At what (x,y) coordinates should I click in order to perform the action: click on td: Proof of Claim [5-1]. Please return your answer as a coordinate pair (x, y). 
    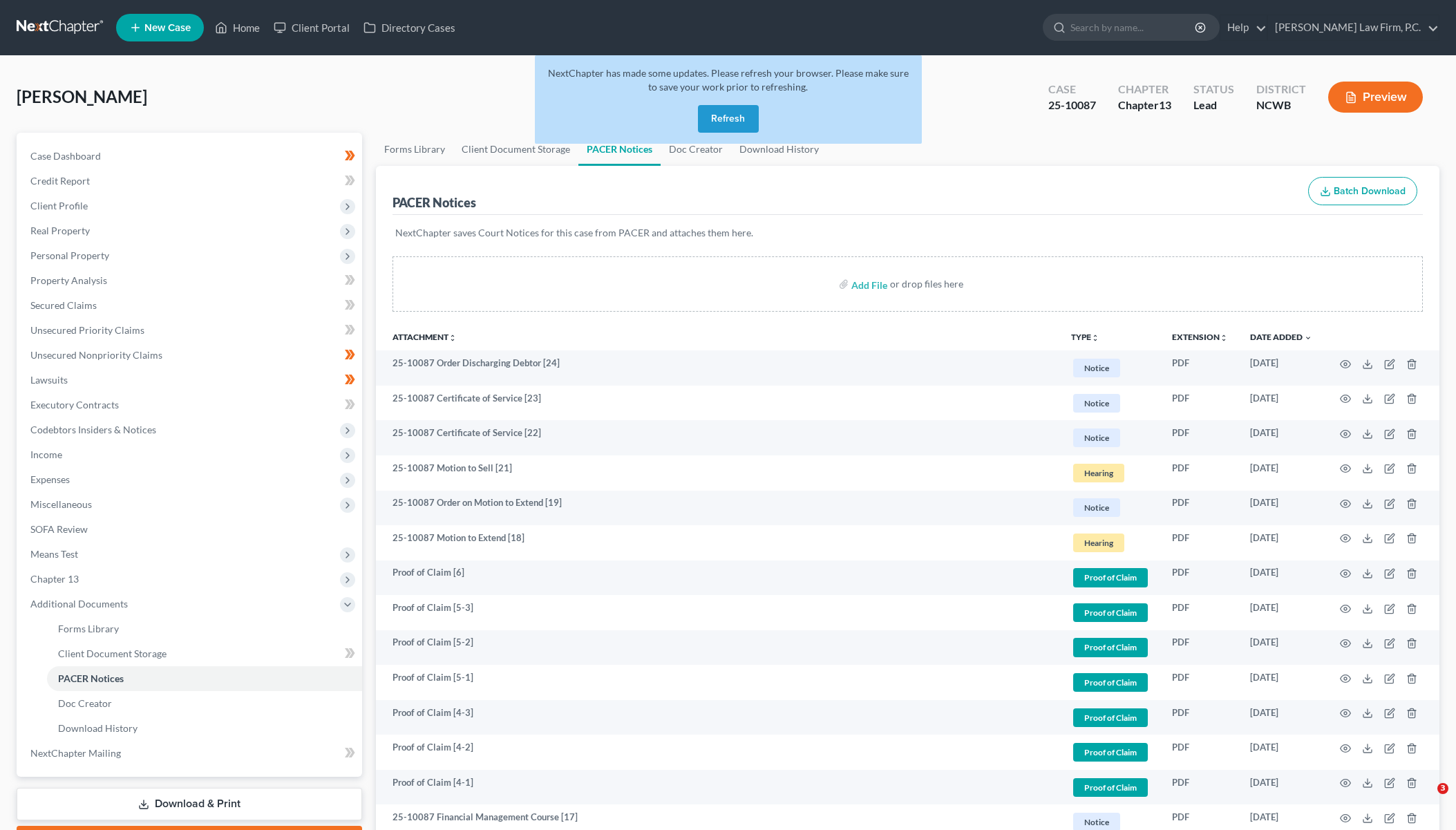
    Looking at the image, I should click on (718, 681).